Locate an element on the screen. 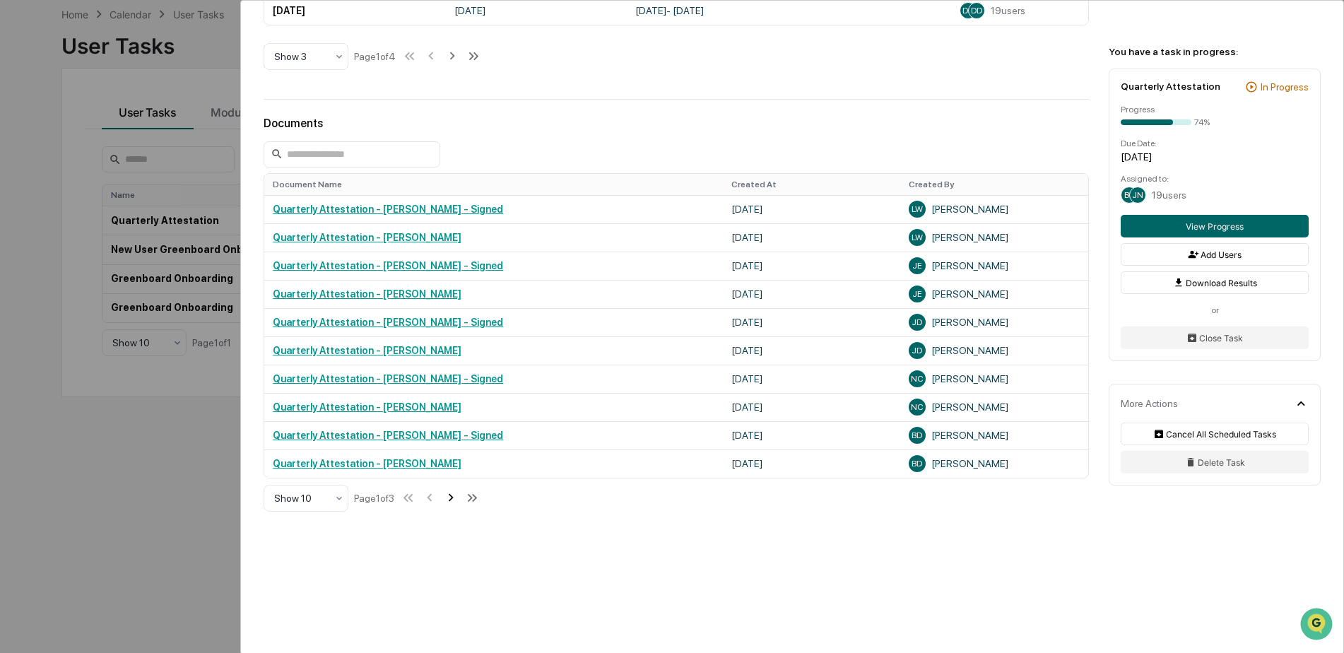 This screenshot has width=1344, height=653. a: Powered byPylon is located at coordinates (135, 244).